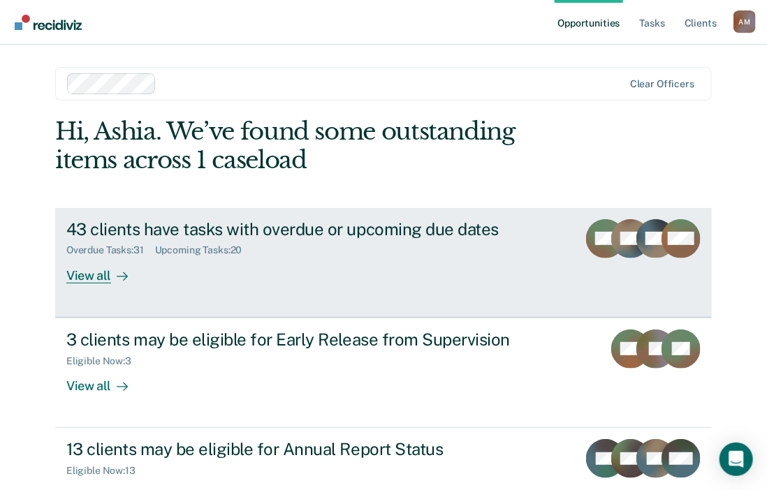 The width and height of the screenshot is (767, 490). I want to click on div: Hi, Ashia. We’ve found some outstanding items across 1 caseload, so click(318, 146).